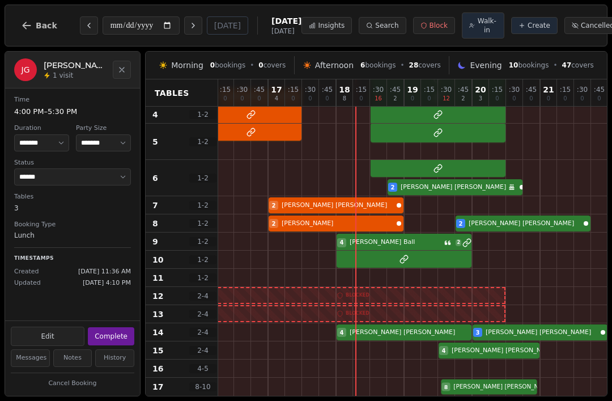 This screenshot has height=401, width=612. Describe the element at coordinates (487, 25) in the screenshot. I see `span: Walk-in` at that location.